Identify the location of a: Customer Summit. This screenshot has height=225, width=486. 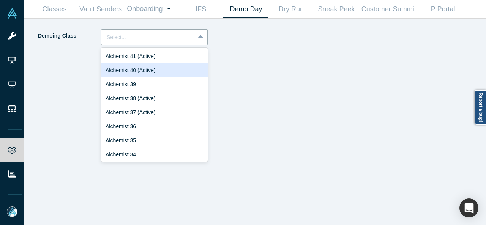
(389, 9).